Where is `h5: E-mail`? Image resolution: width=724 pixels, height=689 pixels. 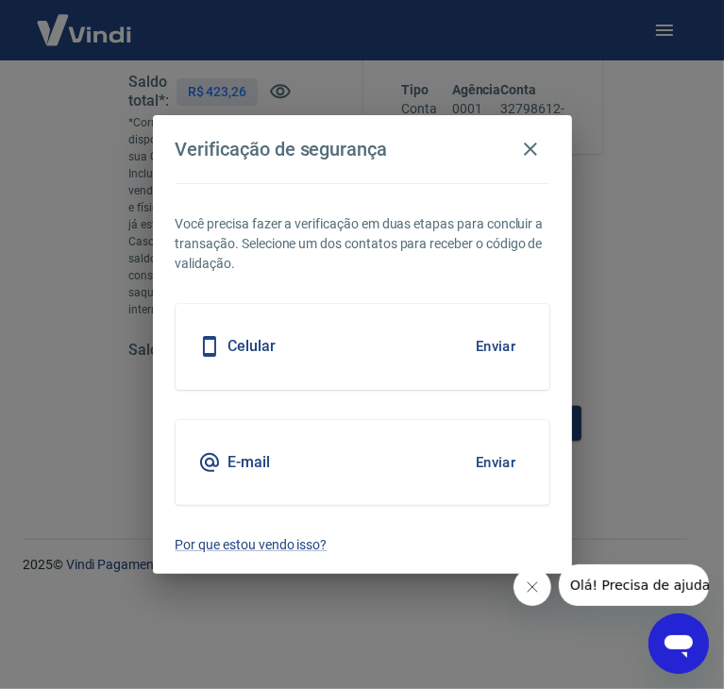
h5: E-mail is located at coordinates (249, 462).